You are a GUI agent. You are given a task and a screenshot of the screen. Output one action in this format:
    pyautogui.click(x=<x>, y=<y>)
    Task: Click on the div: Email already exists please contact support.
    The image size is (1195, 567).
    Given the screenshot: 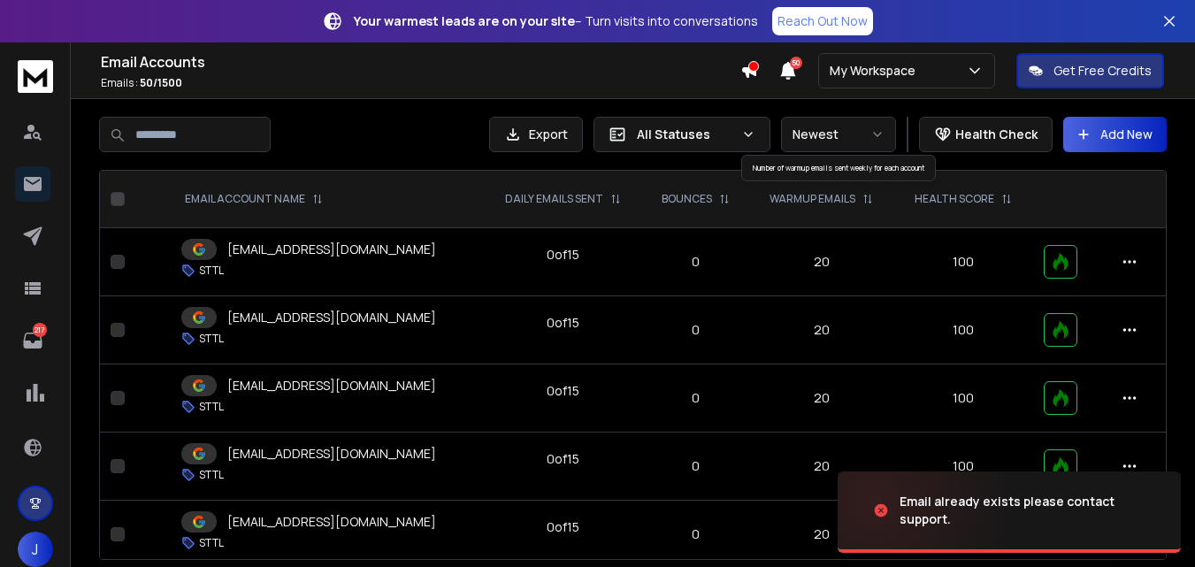 What is the action you would take?
    pyautogui.click(x=1029, y=510)
    